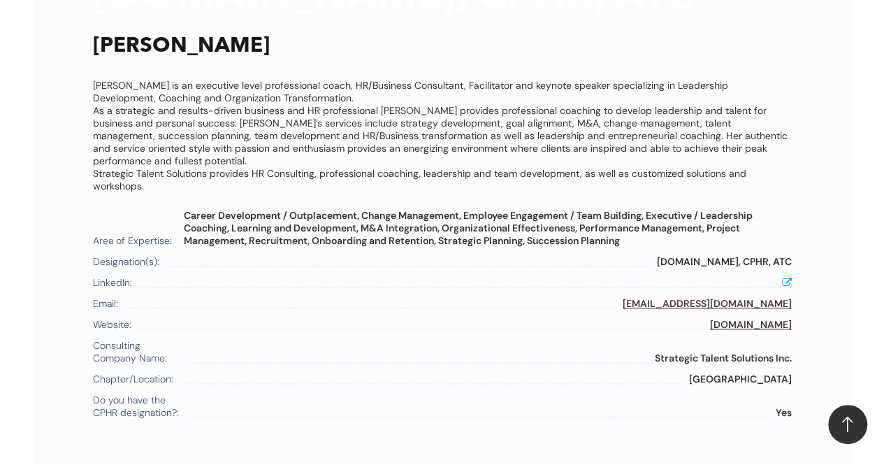 Image resolution: width=884 pixels, height=465 pixels. Describe the element at coordinates (138, 406) in the screenshot. I see `span: Do you have the CPHR designation?` at that location.